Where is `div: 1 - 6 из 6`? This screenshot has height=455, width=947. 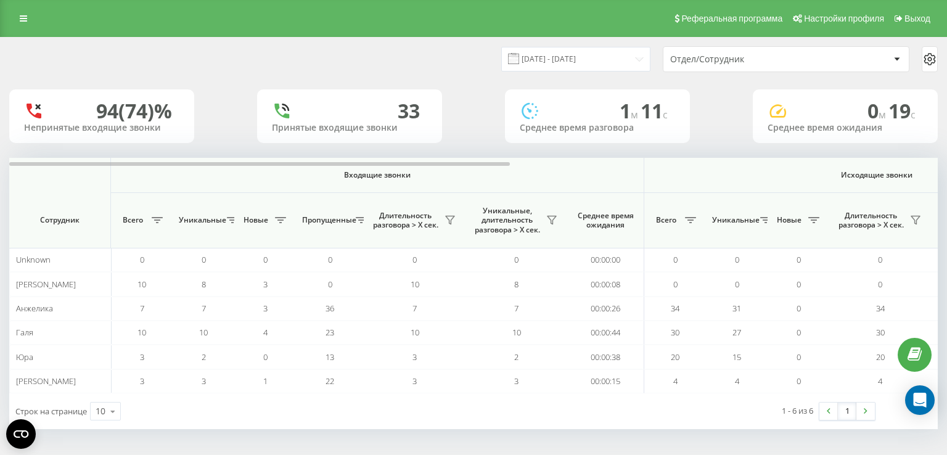 div: 1 - 6 из 6 is located at coordinates (797, 411).